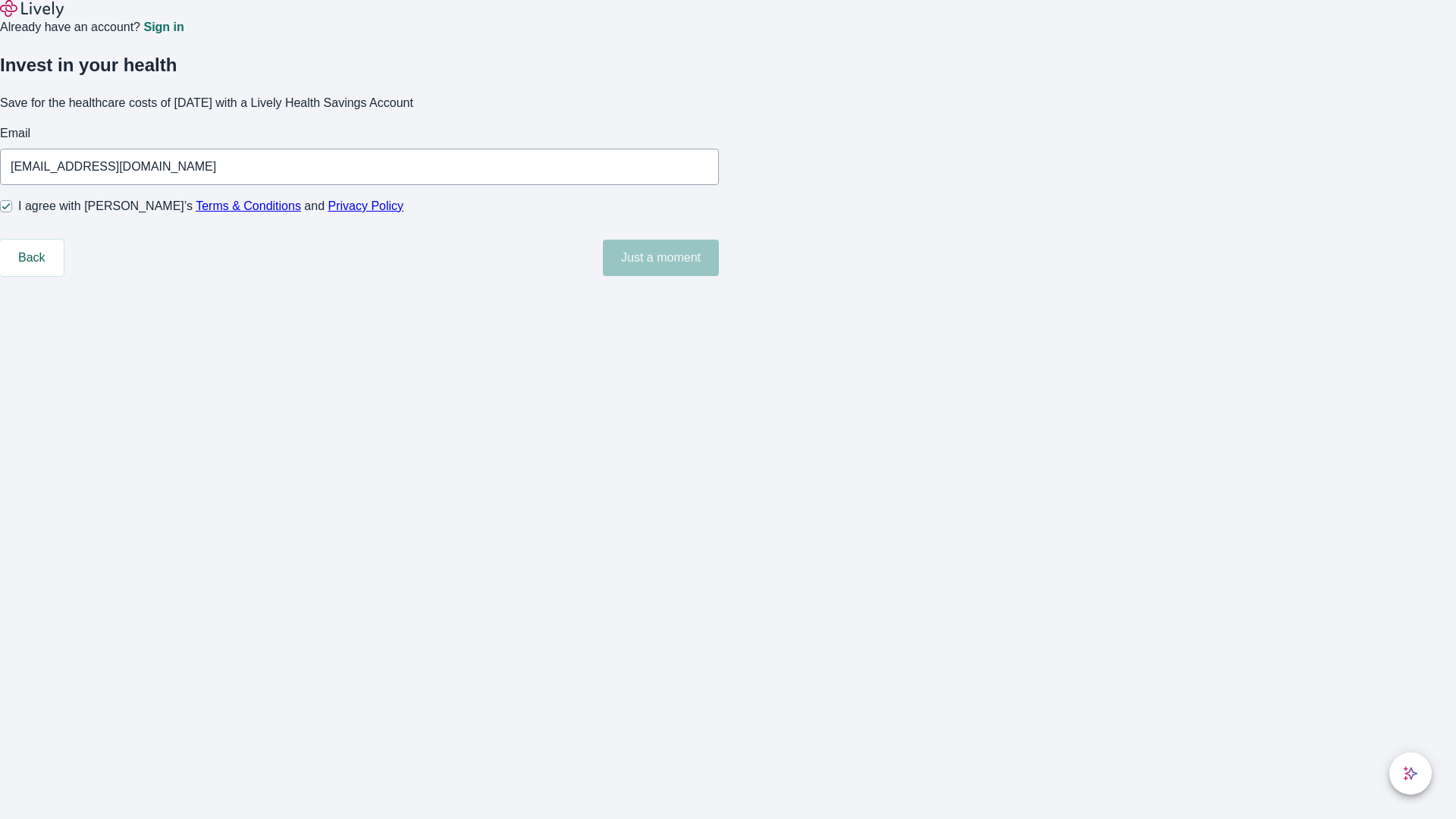 The image size is (1456, 819). What do you see at coordinates (1410, 773) in the screenshot?
I see `svg: Lively AI Assistant` at bounding box center [1410, 773].